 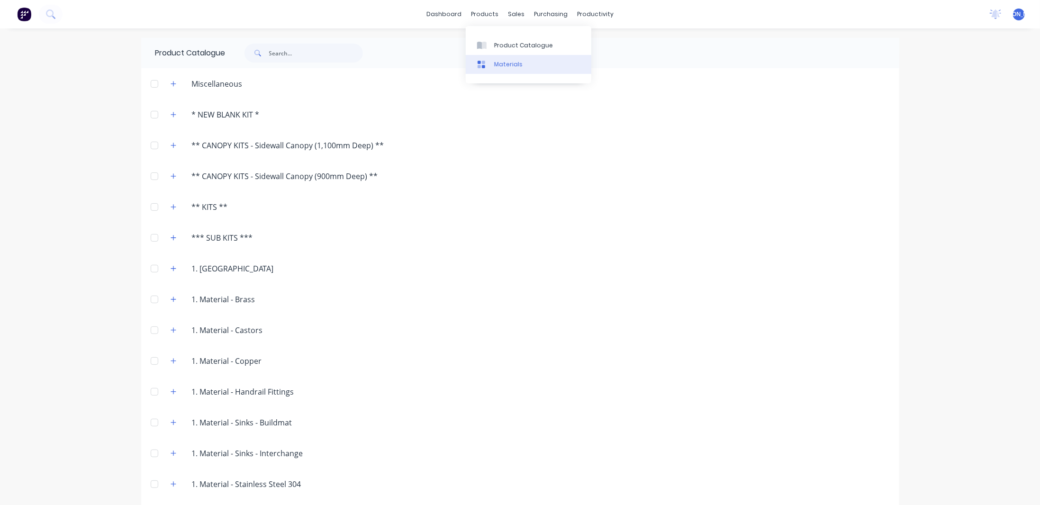 I want to click on input: Search..., so click(x=316, y=53).